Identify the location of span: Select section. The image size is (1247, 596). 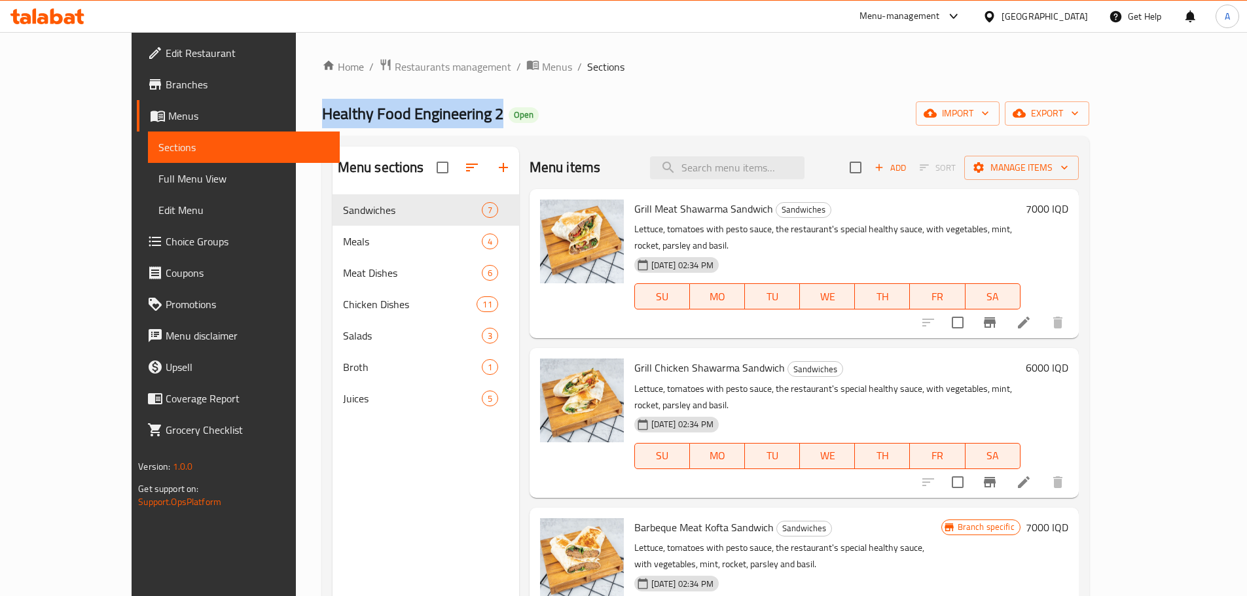
(856, 168).